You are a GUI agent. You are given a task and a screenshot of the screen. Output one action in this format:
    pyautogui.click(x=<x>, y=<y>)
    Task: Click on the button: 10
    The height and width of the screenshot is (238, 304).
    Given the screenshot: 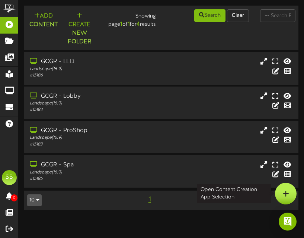 What is the action you would take?
    pyautogui.click(x=34, y=200)
    